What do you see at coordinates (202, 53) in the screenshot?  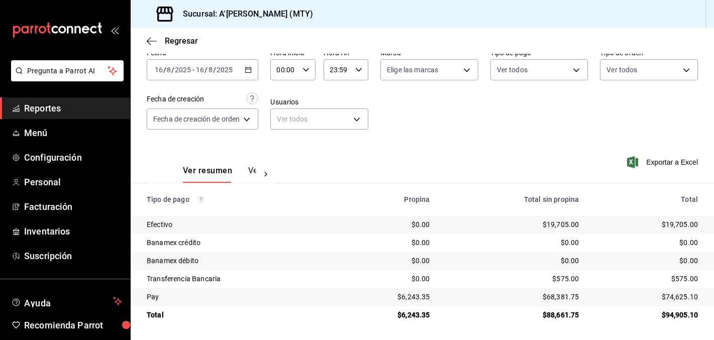 I see `label: Fecha` at bounding box center [202, 53].